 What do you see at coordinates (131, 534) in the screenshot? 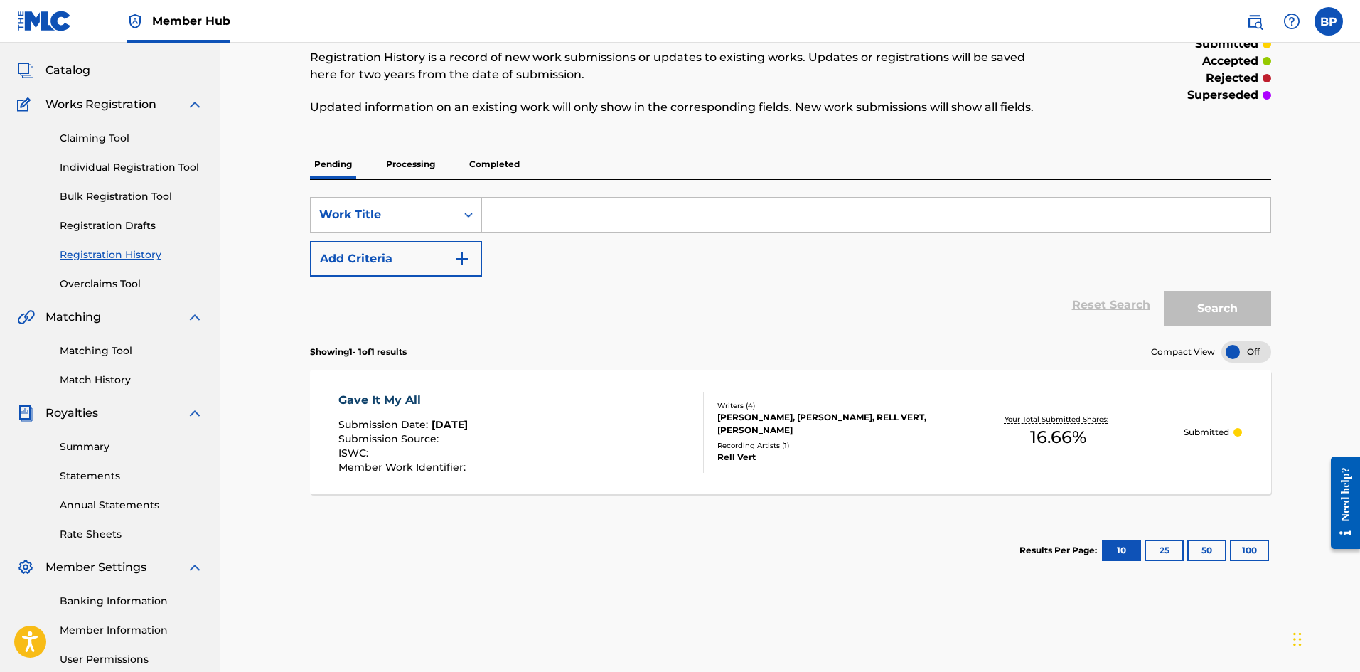
I see `a: Rate Sheets` at bounding box center [131, 534].